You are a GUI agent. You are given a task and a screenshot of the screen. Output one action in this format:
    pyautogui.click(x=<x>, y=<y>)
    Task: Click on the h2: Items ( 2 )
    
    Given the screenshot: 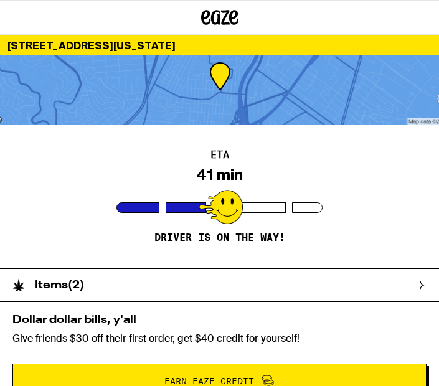 What is the action you would take?
    pyautogui.click(x=59, y=285)
    